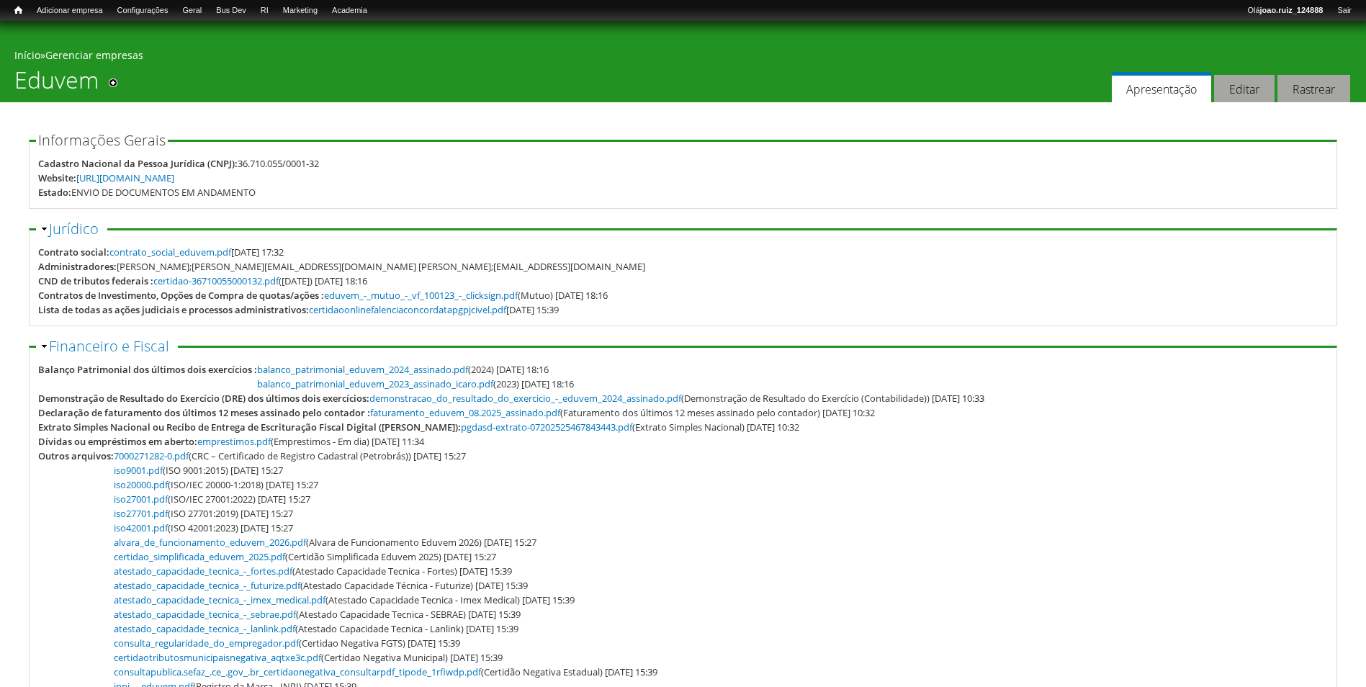  I want to click on div: Dívidas ou empréstimos em aberto:, so click(117, 441).